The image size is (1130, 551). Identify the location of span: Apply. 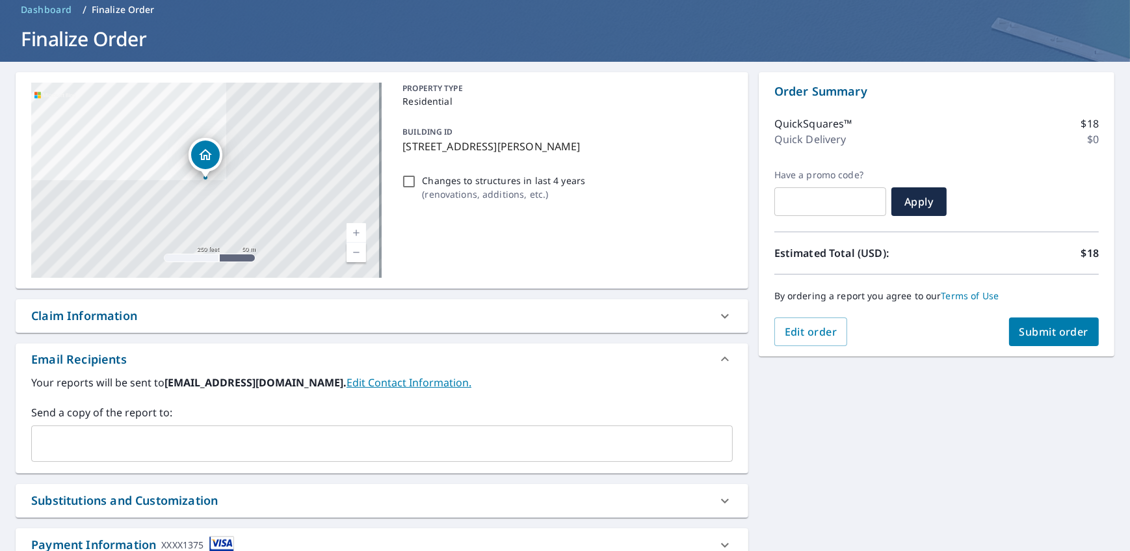
(919, 202).